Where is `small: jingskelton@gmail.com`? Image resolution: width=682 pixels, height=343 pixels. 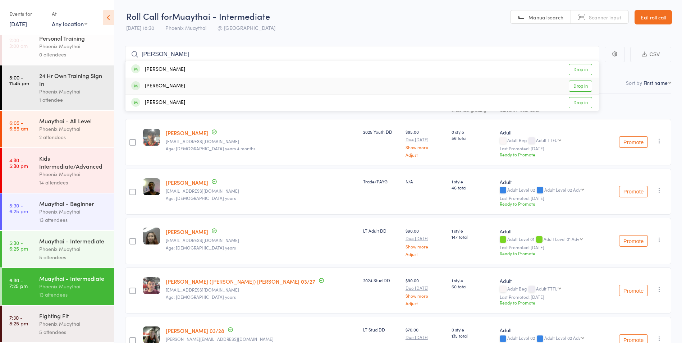
small: jingskelton@gmail.com is located at coordinates (261, 240).